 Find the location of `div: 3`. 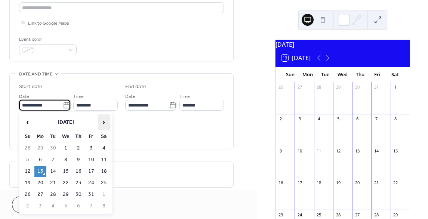

div: 3 is located at coordinates (299, 119).